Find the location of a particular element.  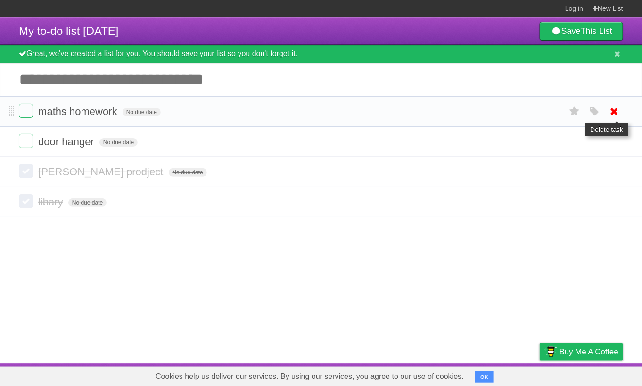

b: This List is located at coordinates (596, 31).